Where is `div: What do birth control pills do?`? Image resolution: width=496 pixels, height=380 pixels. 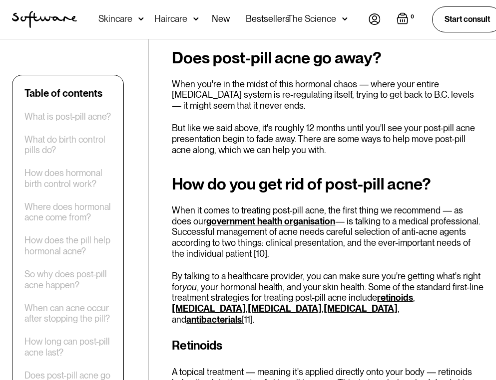
div: What do birth control pills do? is located at coordinates (68, 145).